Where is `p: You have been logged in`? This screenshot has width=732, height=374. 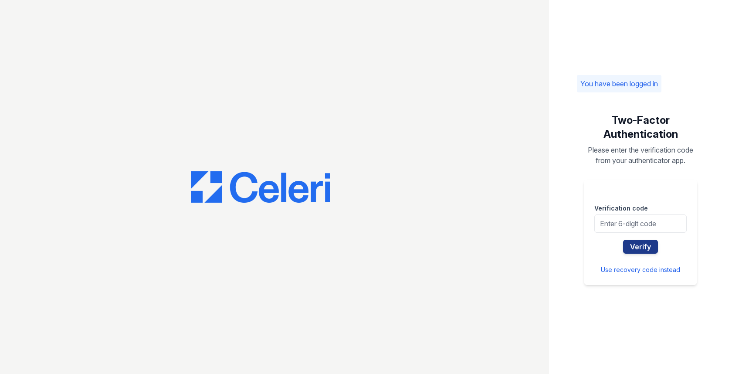 p: You have been logged in is located at coordinates (619, 84).